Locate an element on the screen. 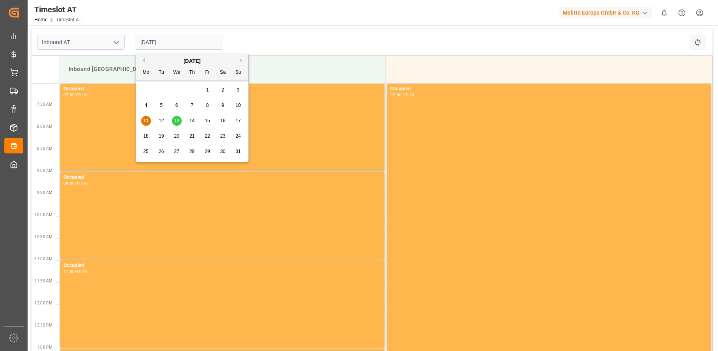 This screenshot has width=718, height=351. div: Choose Friday, August 8th, 2025 is located at coordinates (207, 105).